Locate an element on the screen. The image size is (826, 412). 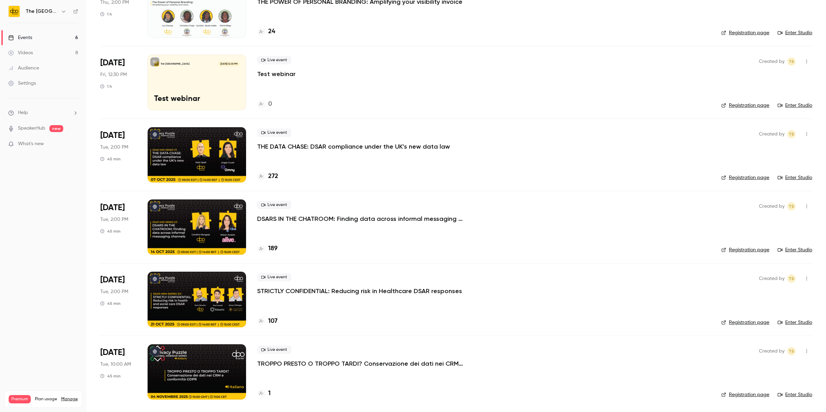
h4: 1 is located at coordinates (269, 393).